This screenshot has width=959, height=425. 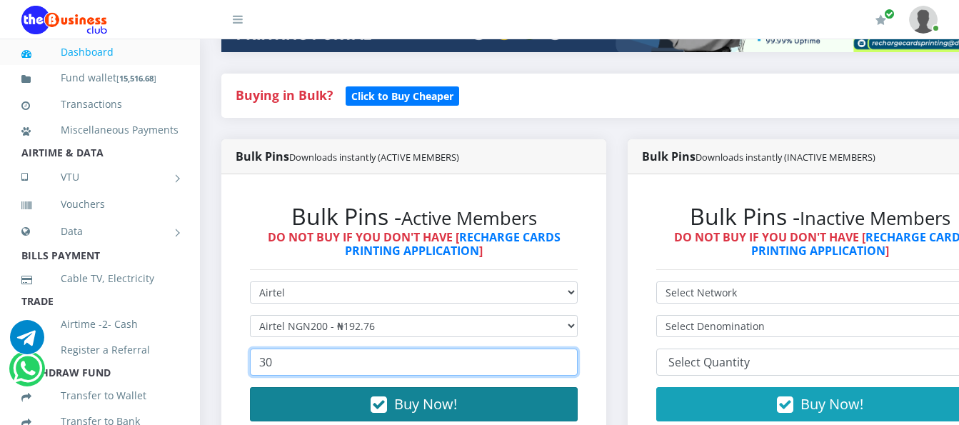 What do you see at coordinates (923, 19) in the screenshot?
I see `img: User` at bounding box center [923, 19].